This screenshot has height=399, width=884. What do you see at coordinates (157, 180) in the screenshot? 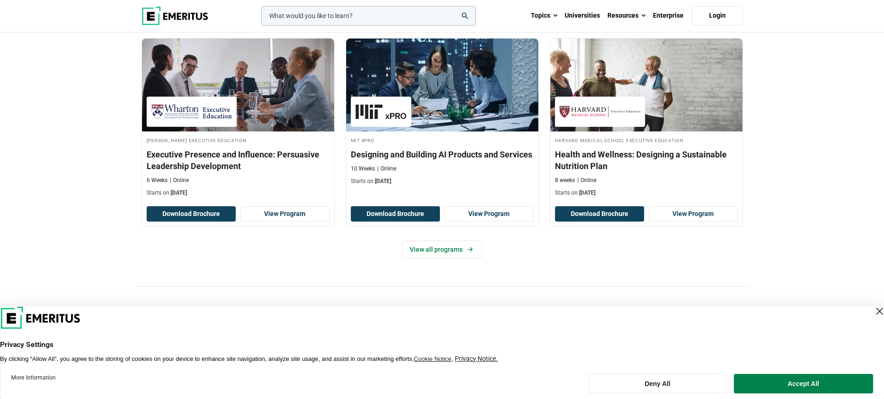
I see `p: 6 Weeks` at bounding box center [157, 180].